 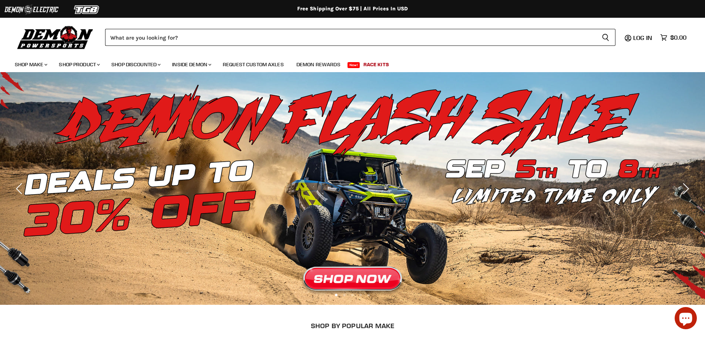 I want to click on button: Search, so click(x=606, y=37).